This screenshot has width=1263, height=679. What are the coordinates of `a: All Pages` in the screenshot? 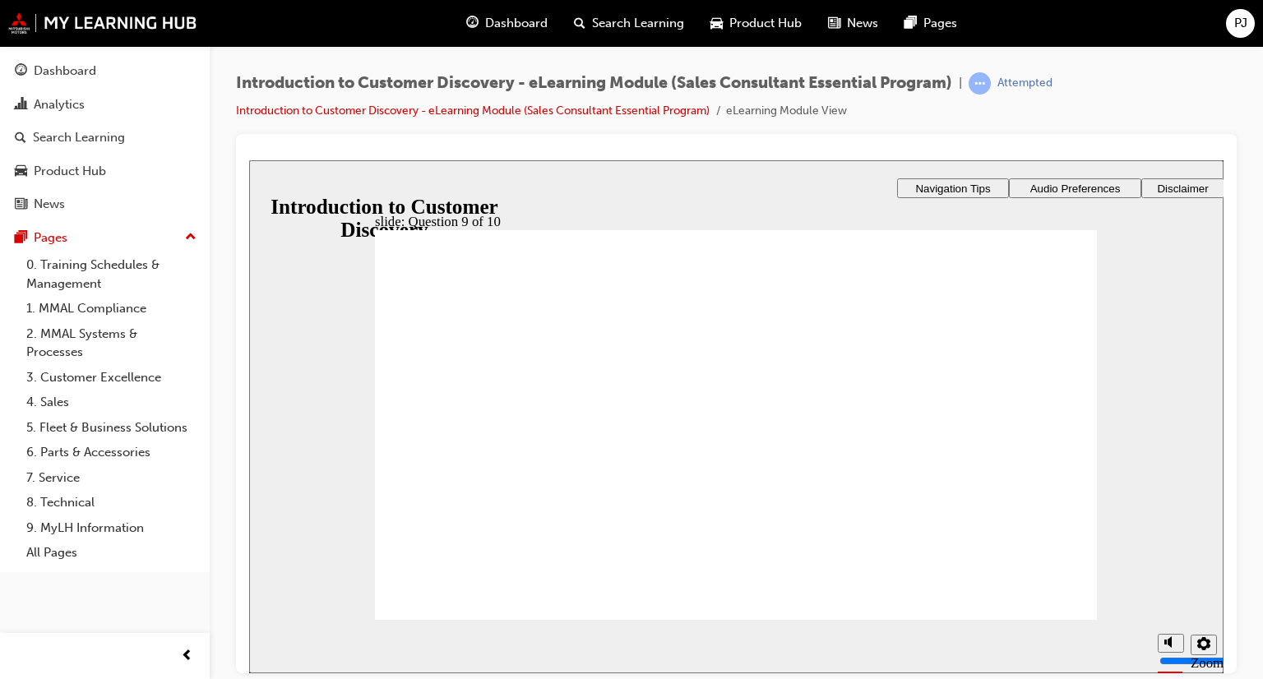 It's located at (111, 553).